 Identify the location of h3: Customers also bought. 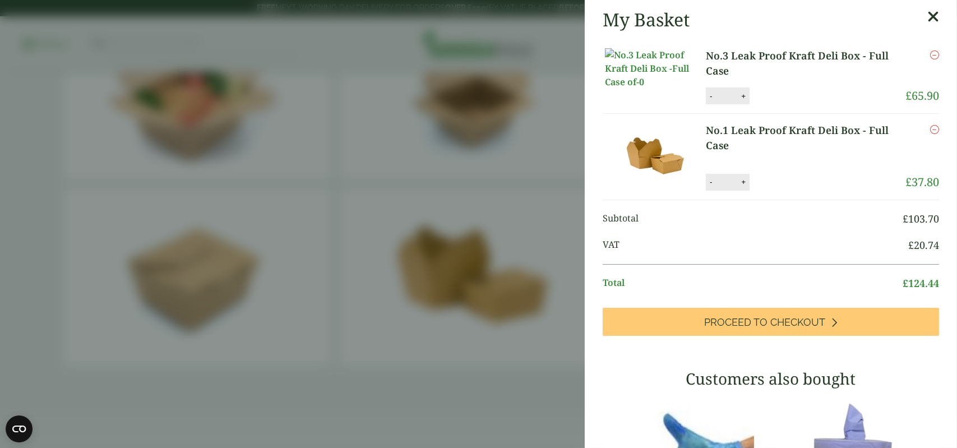
(771, 379).